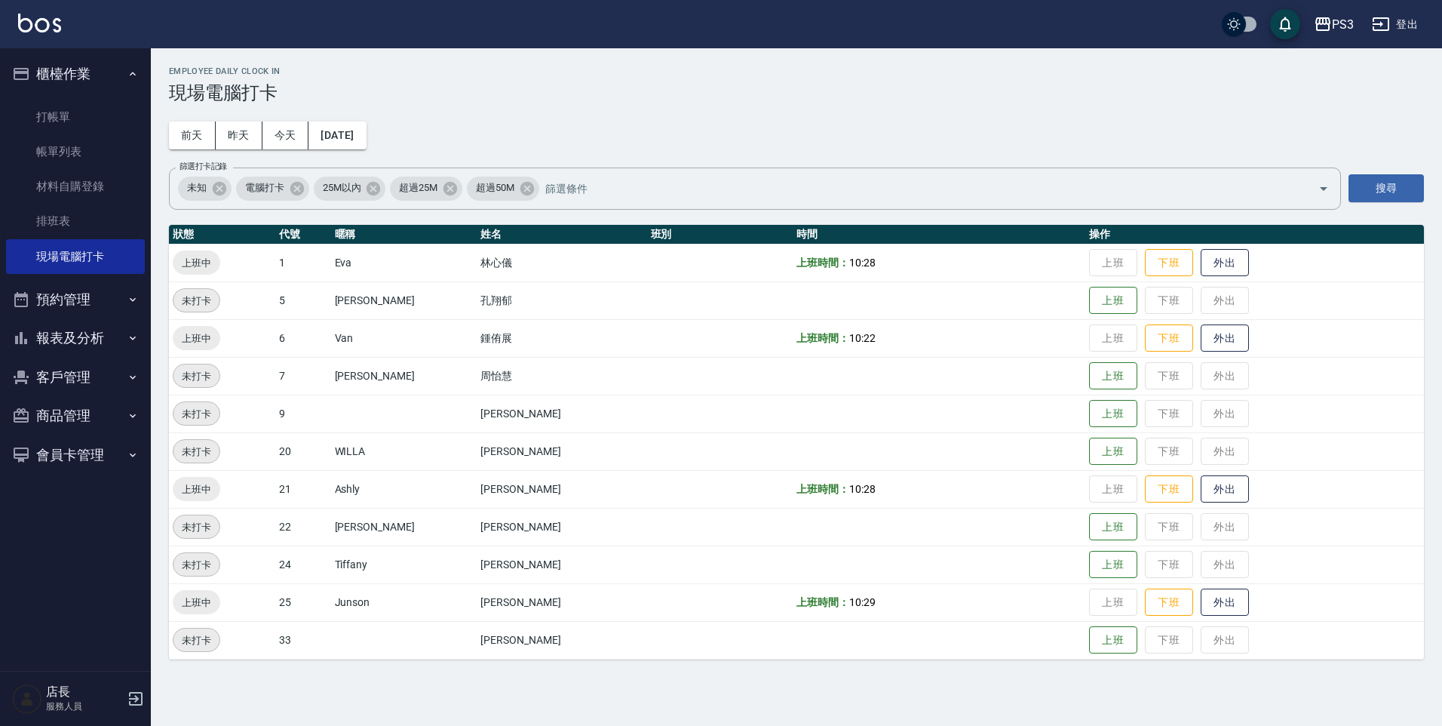  What do you see at coordinates (404, 235) in the screenshot?
I see `th: 暱稱` at bounding box center [404, 235].